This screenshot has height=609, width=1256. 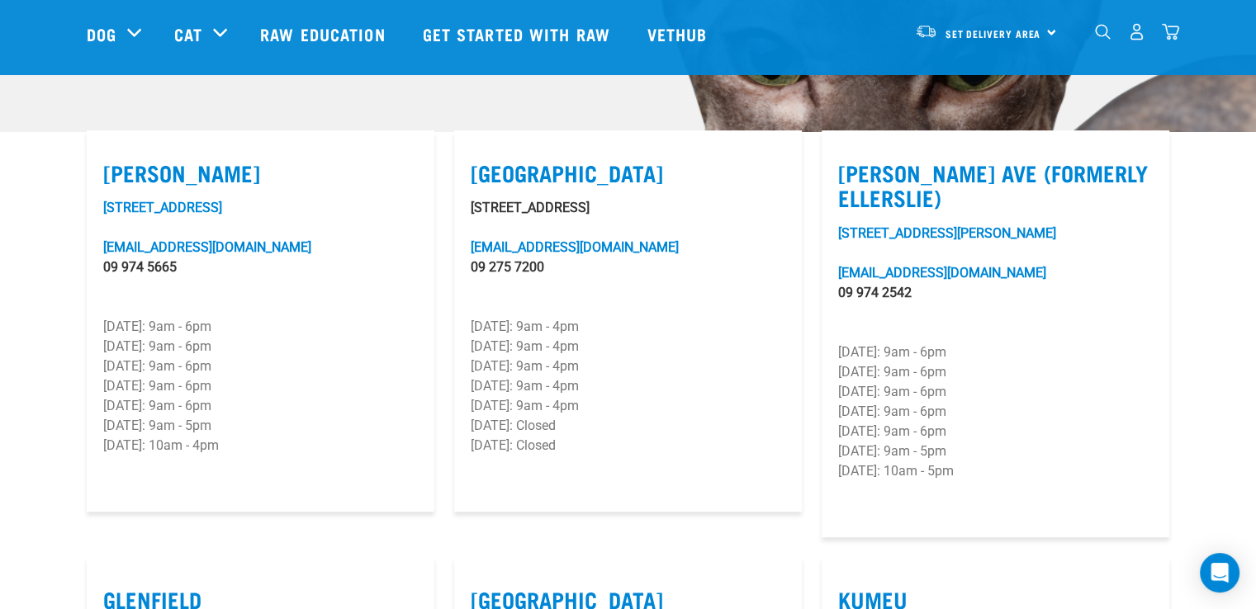 I want to click on a: 09 974 2542, so click(x=875, y=292).